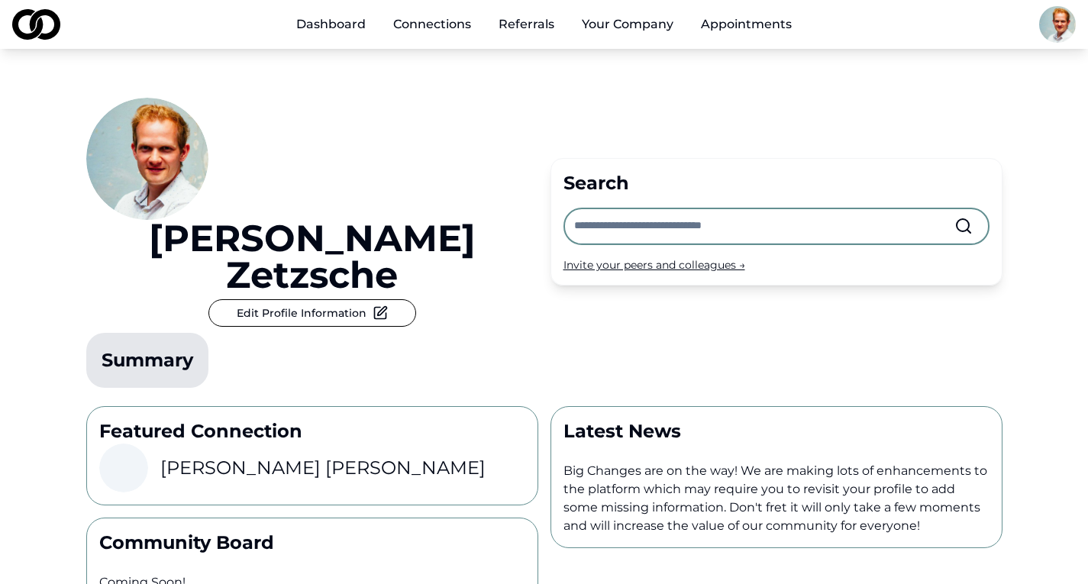  I want to click on button: Edit Profile Information, so click(312, 313).